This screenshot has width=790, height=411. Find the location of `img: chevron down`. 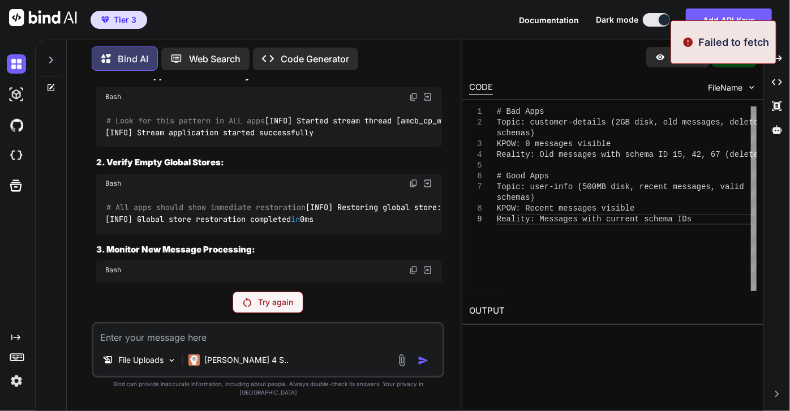

img: chevron down is located at coordinates (752, 87).